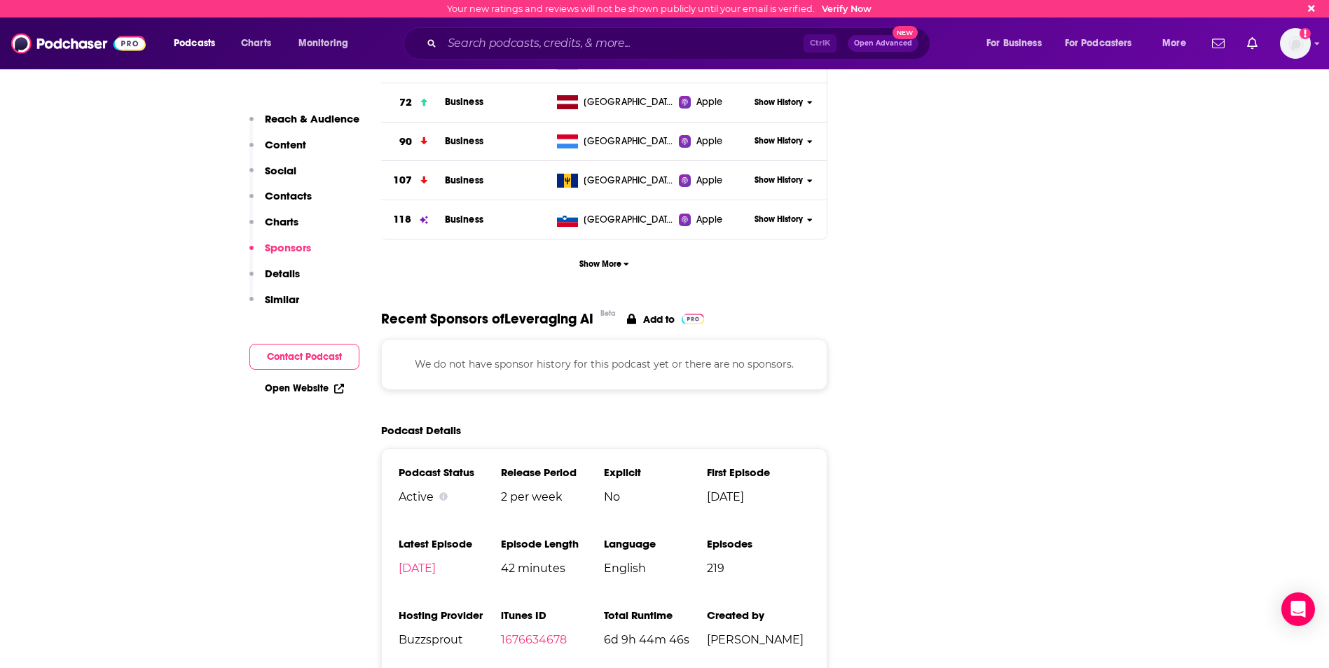 The image size is (1329, 668). Describe the element at coordinates (905, 32) in the screenshot. I see `span: New` at that location.